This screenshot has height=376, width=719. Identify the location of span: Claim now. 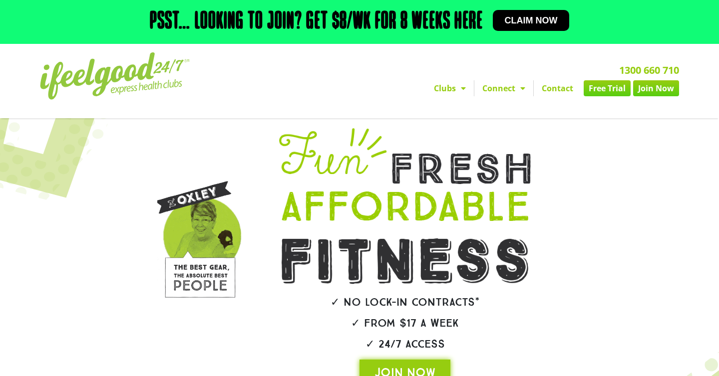
(531, 20).